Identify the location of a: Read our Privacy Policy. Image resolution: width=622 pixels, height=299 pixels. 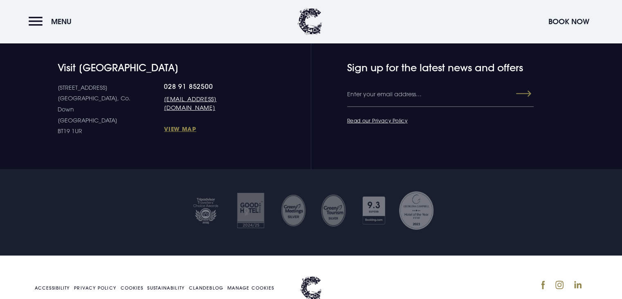
(377, 120).